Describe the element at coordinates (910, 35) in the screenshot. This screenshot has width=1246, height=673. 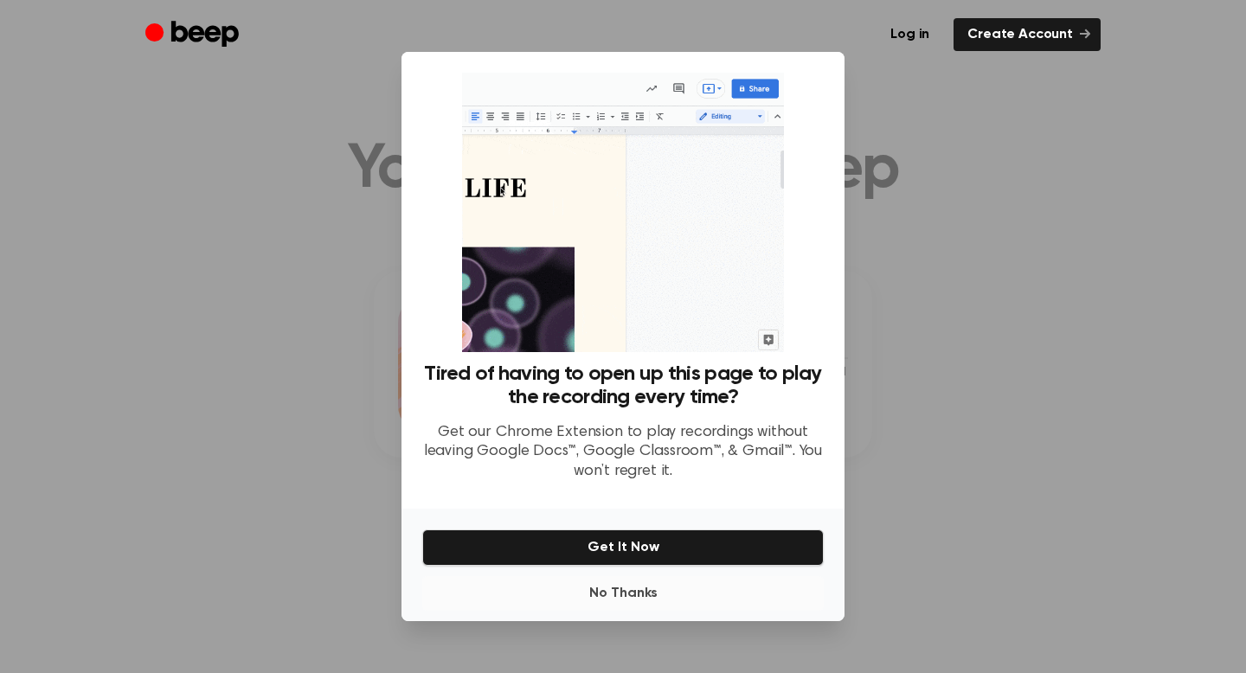
I see `a: Log in` at that location.